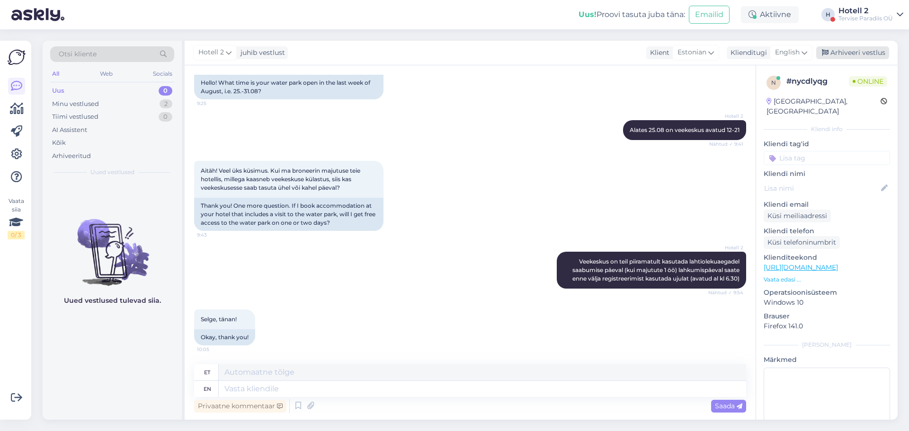 Image resolution: width=909 pixels, height=431 pixels. I want to click on span: Online, so click(868, 81).